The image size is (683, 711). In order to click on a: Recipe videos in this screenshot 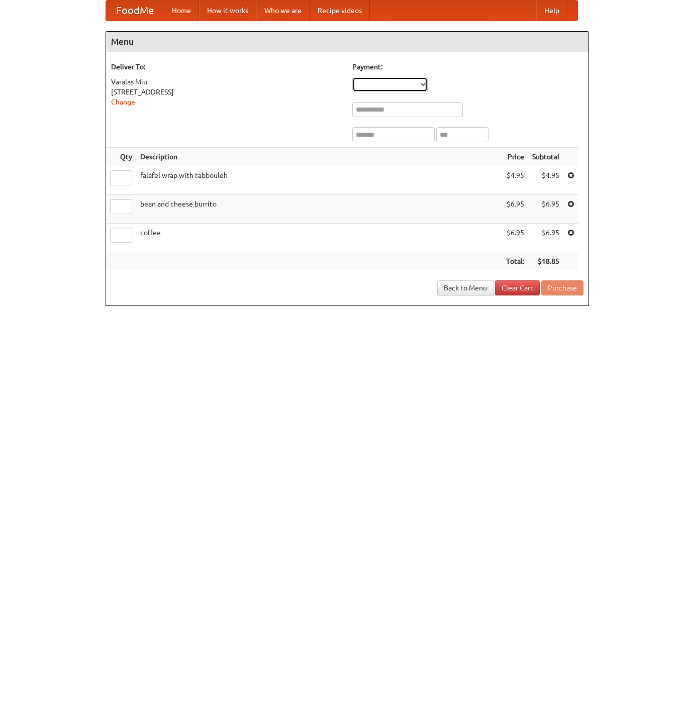, I will do `click(340, 11)`.